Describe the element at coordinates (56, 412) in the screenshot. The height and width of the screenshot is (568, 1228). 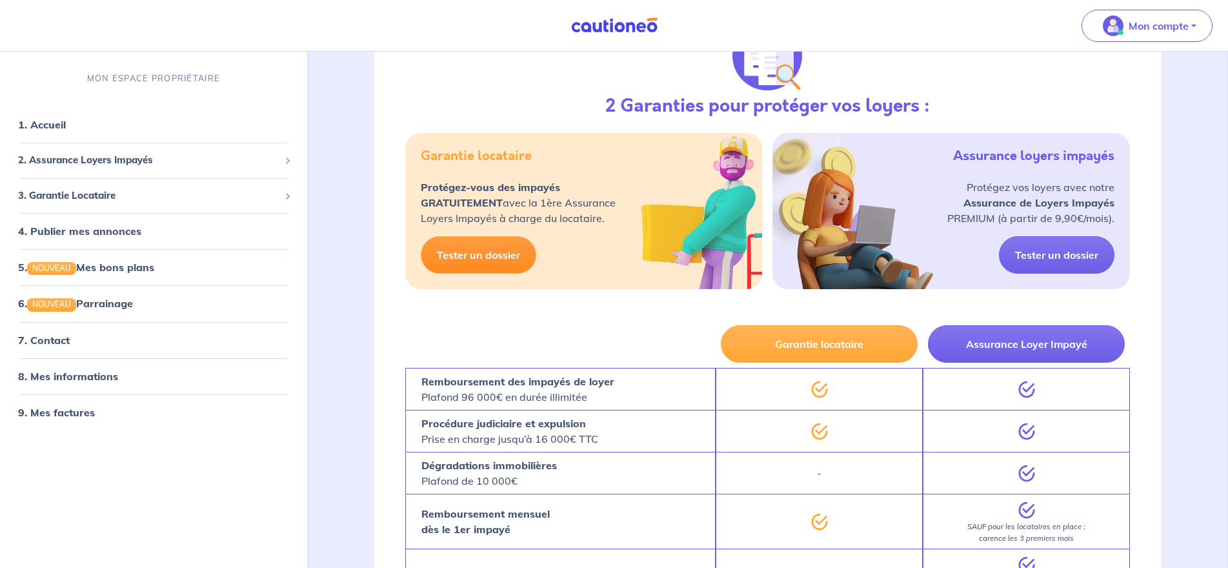
I see `a: 9. Mes factures` at that location.